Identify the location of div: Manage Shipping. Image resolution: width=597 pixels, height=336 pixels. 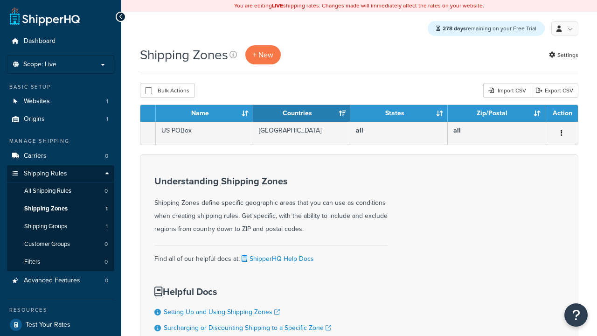
(61, 141).